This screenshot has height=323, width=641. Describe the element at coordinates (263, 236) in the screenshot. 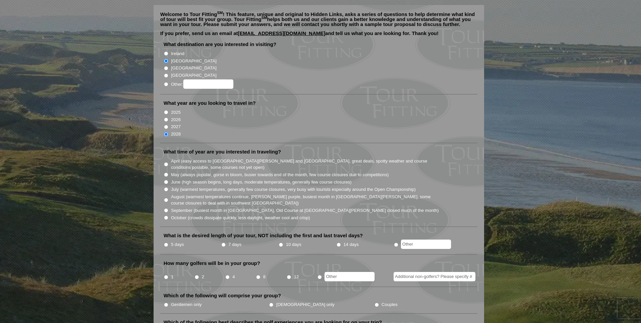

I see `label: What is the desired length of your tour, NOT including the first and last travel days?` at that location.